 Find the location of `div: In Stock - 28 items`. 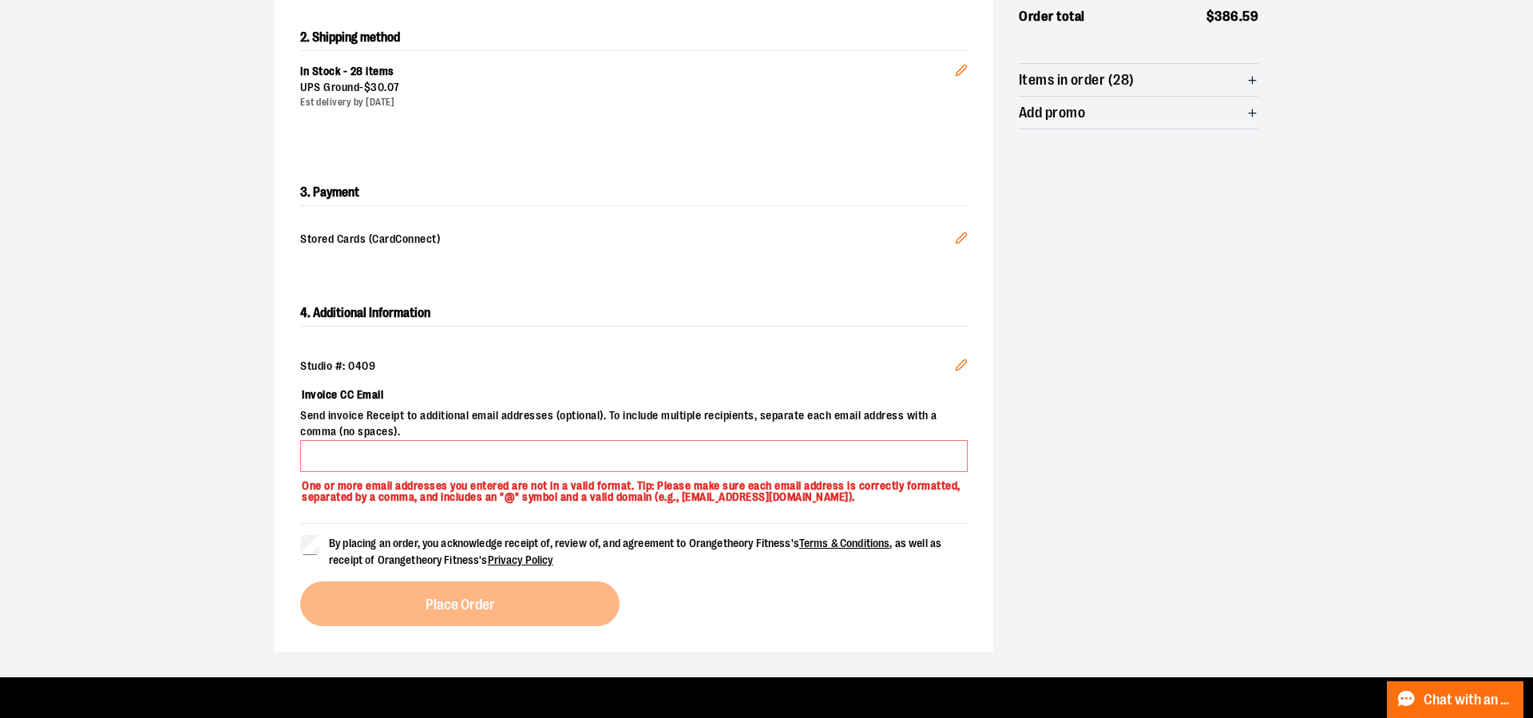

div: In Stock - 28 items is located at coordinates (628, 72).